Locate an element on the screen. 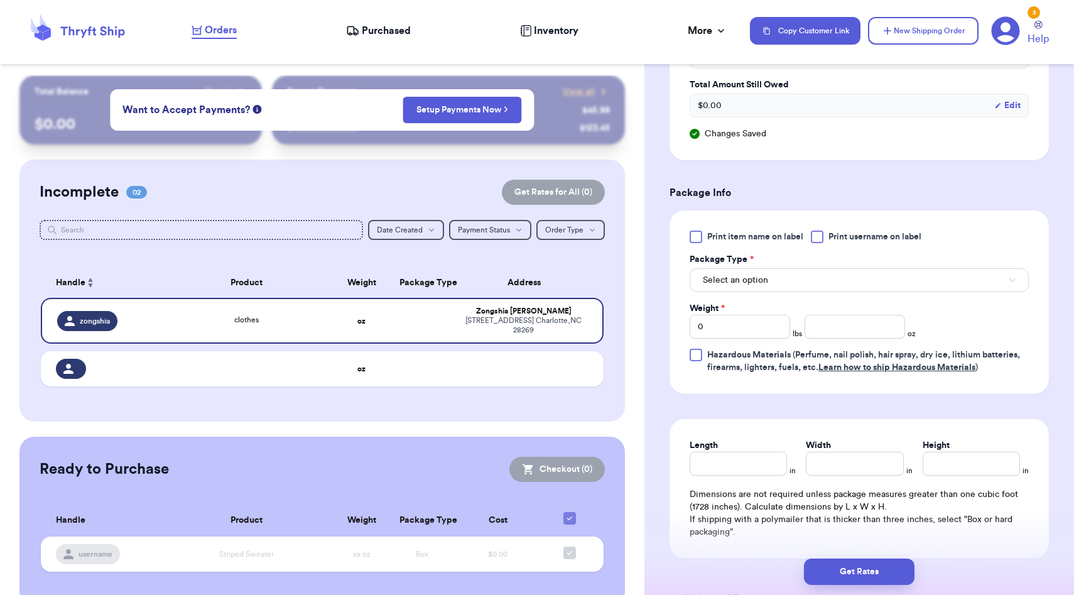 The image size is (1074, 595). input: Search is located at coordinates (201, 230).